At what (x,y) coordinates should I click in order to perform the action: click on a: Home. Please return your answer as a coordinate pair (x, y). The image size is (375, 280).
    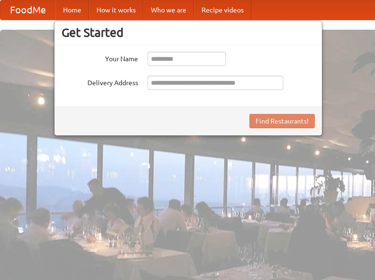
    Looking at the image, I should click on (72, 10).